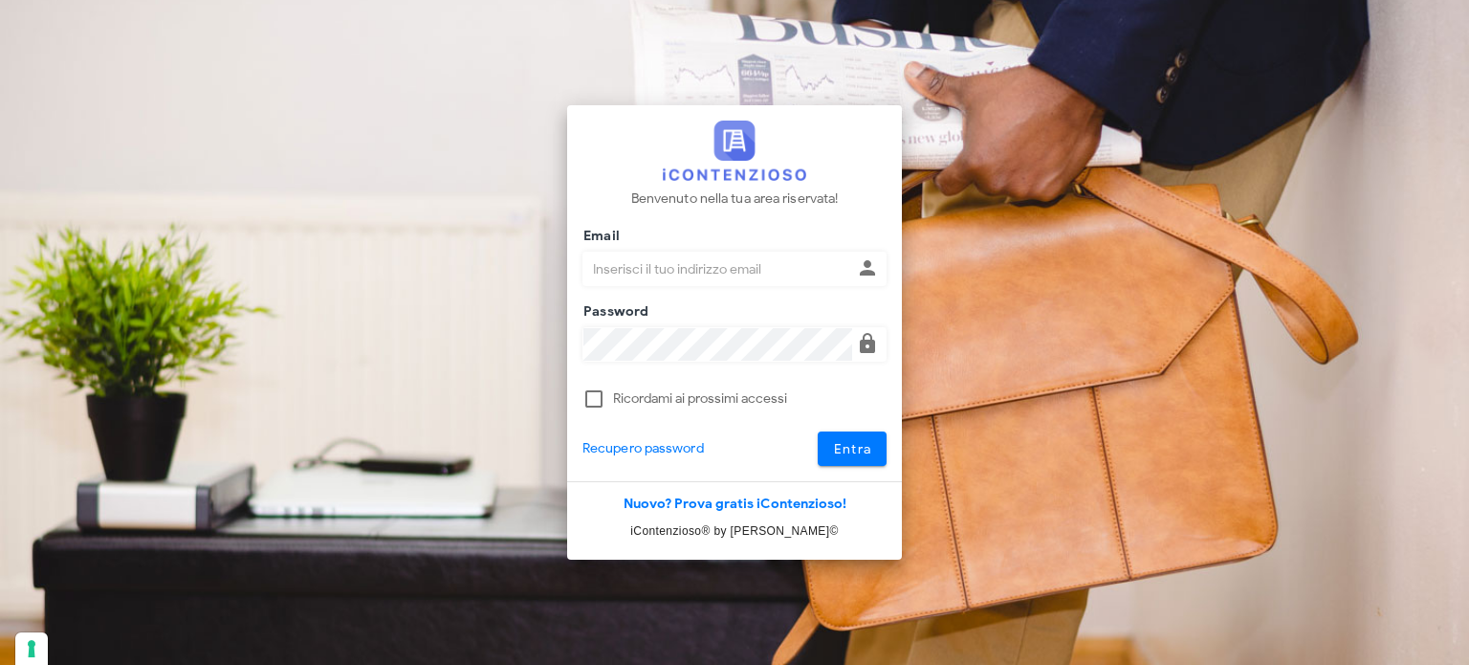 The width and height of the screenshot is (1469, 665). I want to click on label: Ricordami ai prossimi accessi, so click(750, 399).